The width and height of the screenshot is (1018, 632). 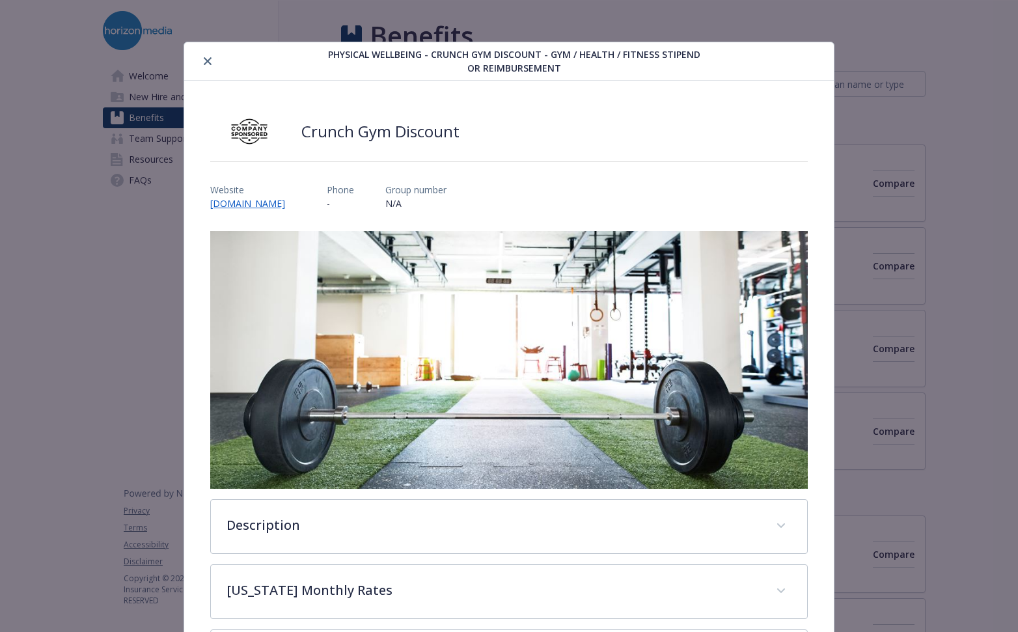 I want to click on p: Phone, so click(x=341, y=189).